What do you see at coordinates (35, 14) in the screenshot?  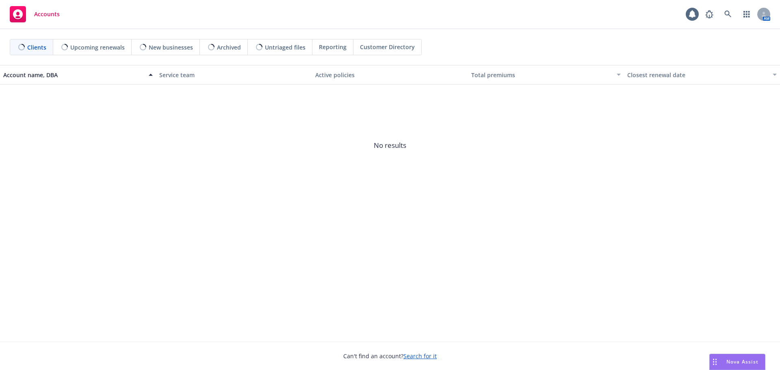 I see `a: Accounts` at bounding box center [35, 14].